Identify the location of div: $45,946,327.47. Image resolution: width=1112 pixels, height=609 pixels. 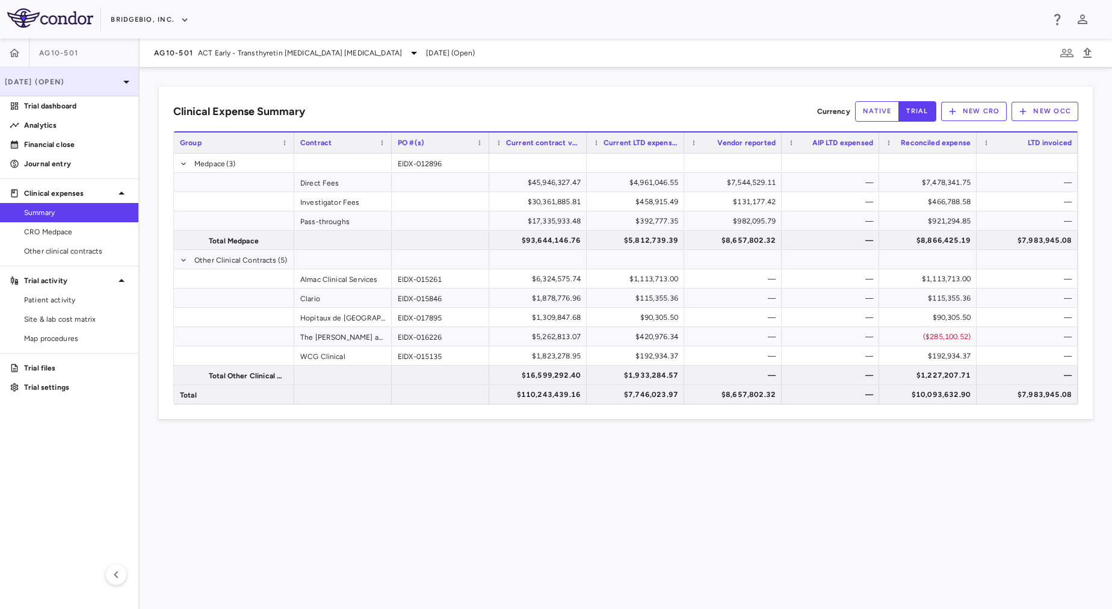
(541, 182).